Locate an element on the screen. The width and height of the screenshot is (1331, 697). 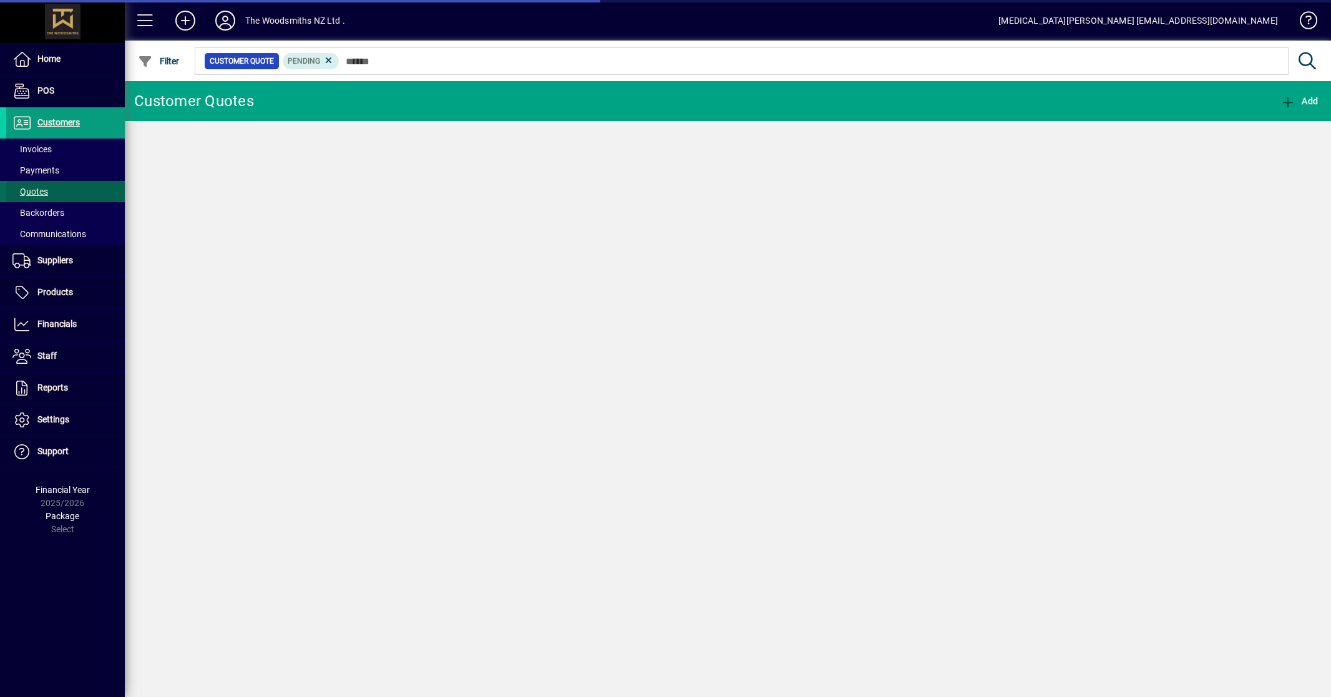
div: Customer Quotes is located at coordinates (194, 101).